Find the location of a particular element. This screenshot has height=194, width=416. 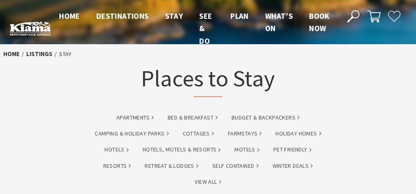

a: Bed & Breakfast is located at coordinates (193, 118).